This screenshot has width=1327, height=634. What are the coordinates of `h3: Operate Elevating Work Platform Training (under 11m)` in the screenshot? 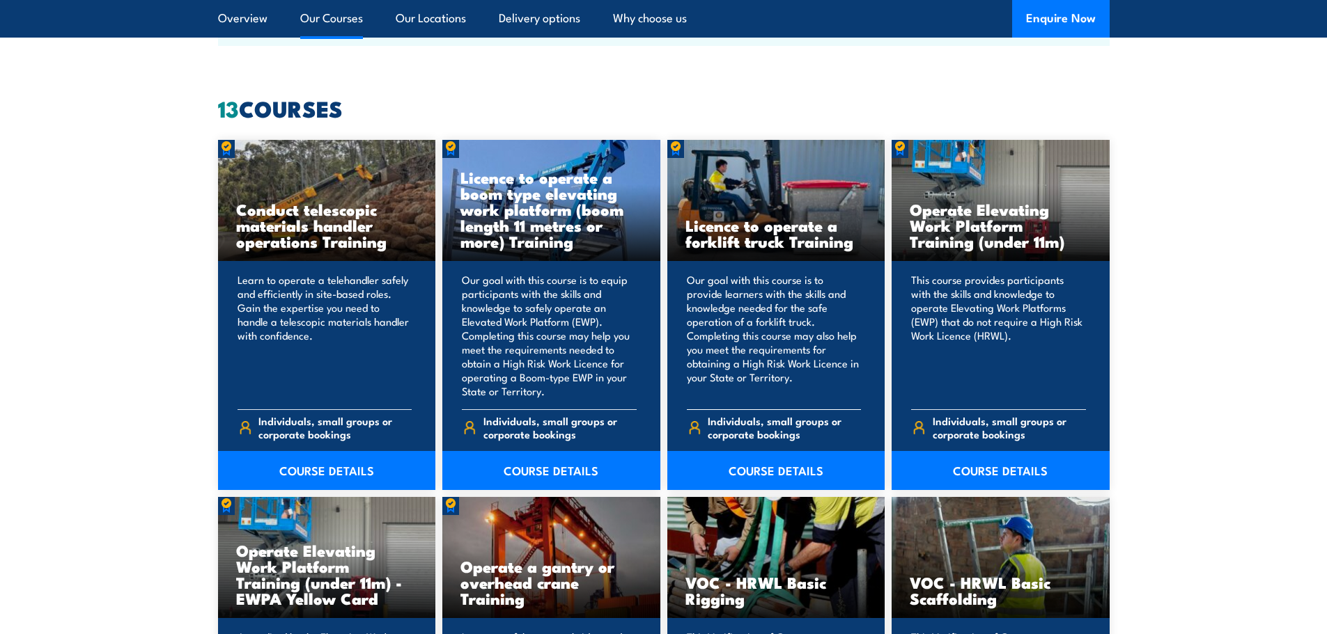 It's located at (1000, 225).